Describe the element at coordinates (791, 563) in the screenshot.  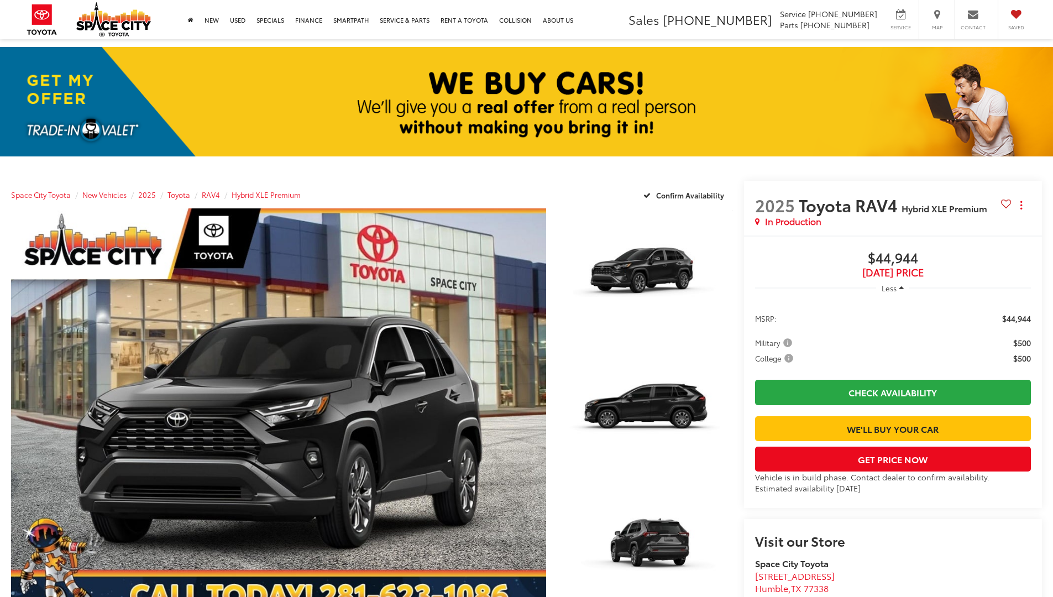
I see `strong: Space City Toyota` at that location.